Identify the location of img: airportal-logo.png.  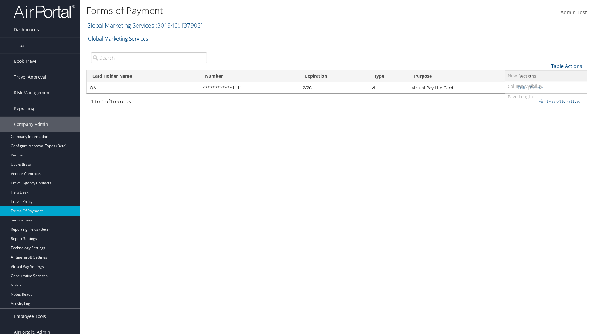
(44, 11).